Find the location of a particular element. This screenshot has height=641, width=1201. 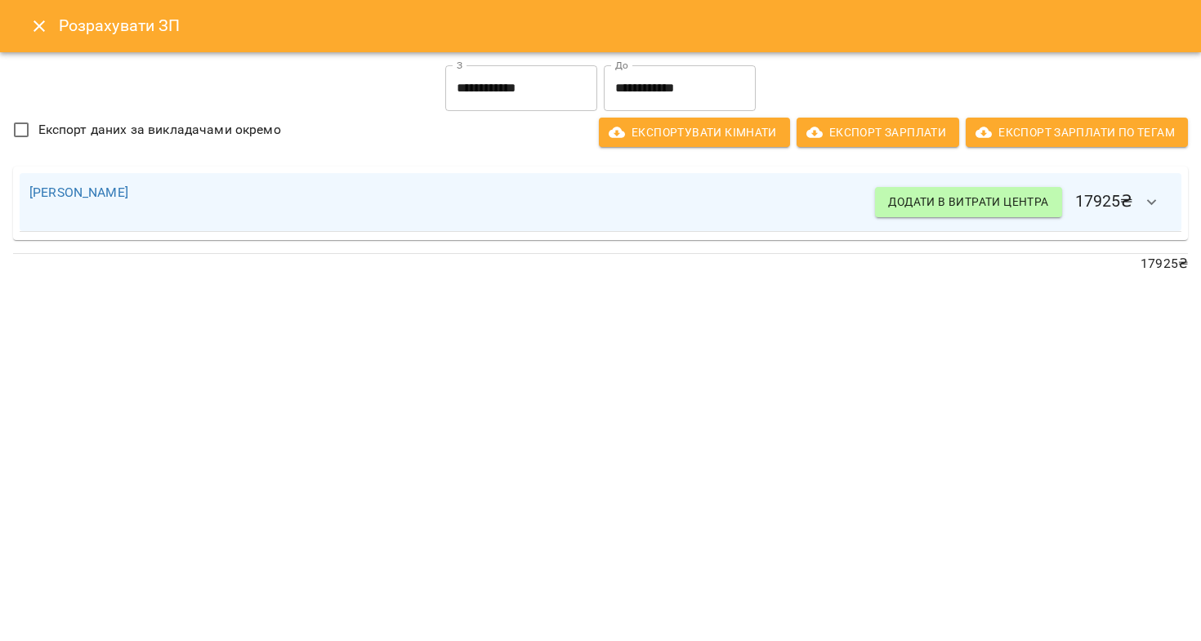

h6: Розрахувати ЗП is located at coordinates (620, 25).